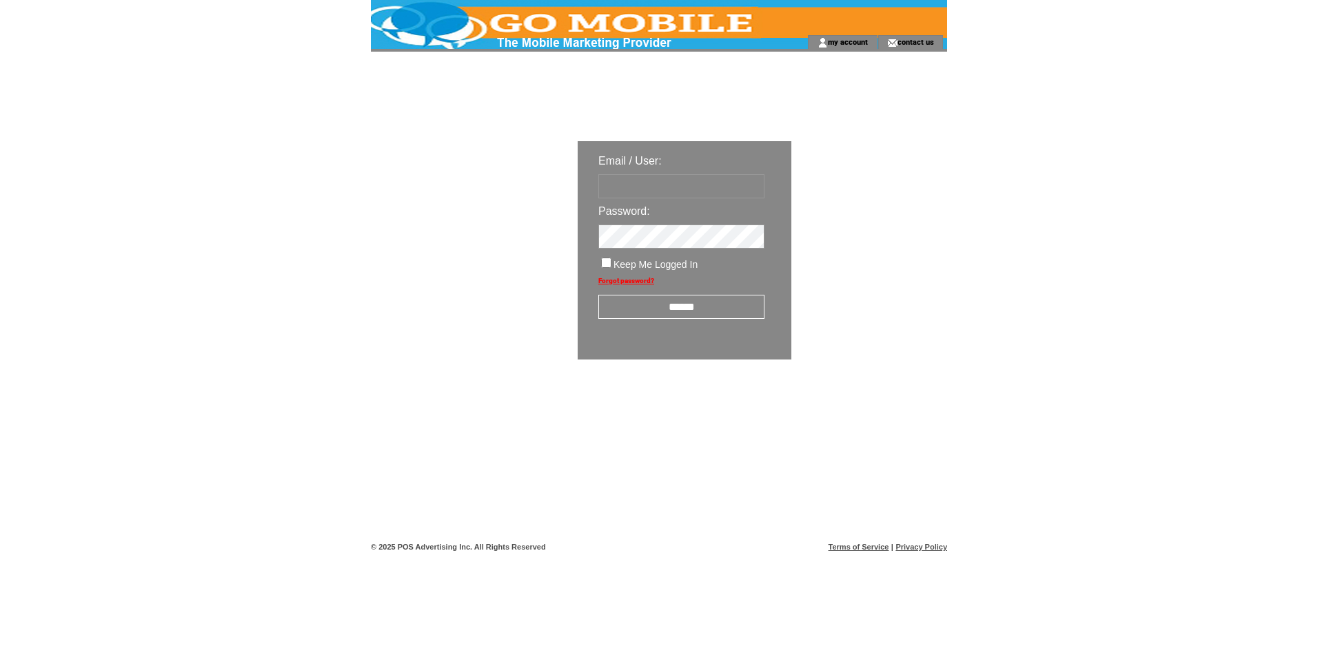 This screenshot has width=1318, height=657. I want to click on img: account_icon.gif, so click(822, 43).